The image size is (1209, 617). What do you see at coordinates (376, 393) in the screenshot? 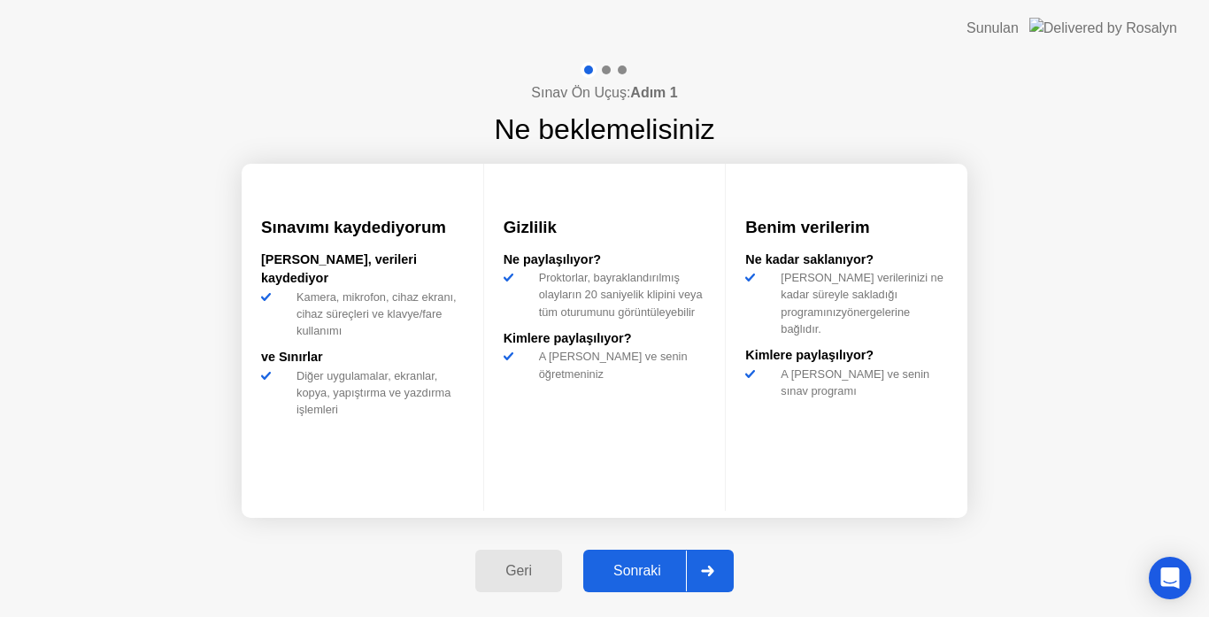
I see `div: Diğer uygulamalar, ekranlar, kopya, yapıştırma ve yazdırma işlemleri` at bounding box center [376, 393].